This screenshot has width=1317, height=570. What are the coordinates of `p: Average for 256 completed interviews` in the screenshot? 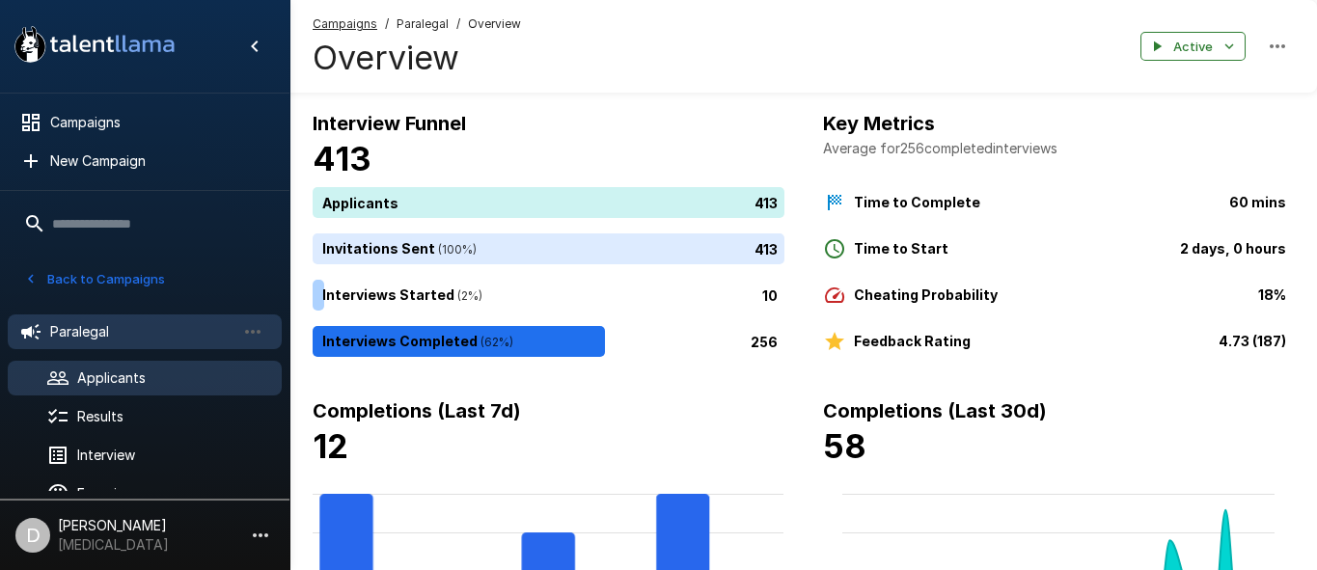 It's located at (1058, 149).